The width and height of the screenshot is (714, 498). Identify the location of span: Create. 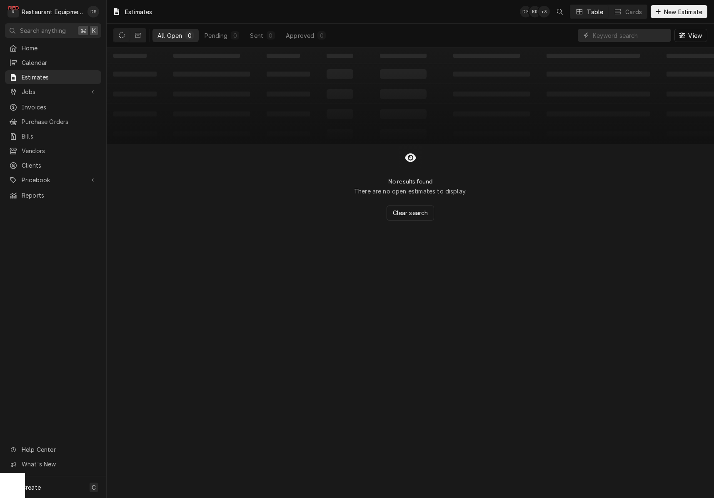
(31, 488).